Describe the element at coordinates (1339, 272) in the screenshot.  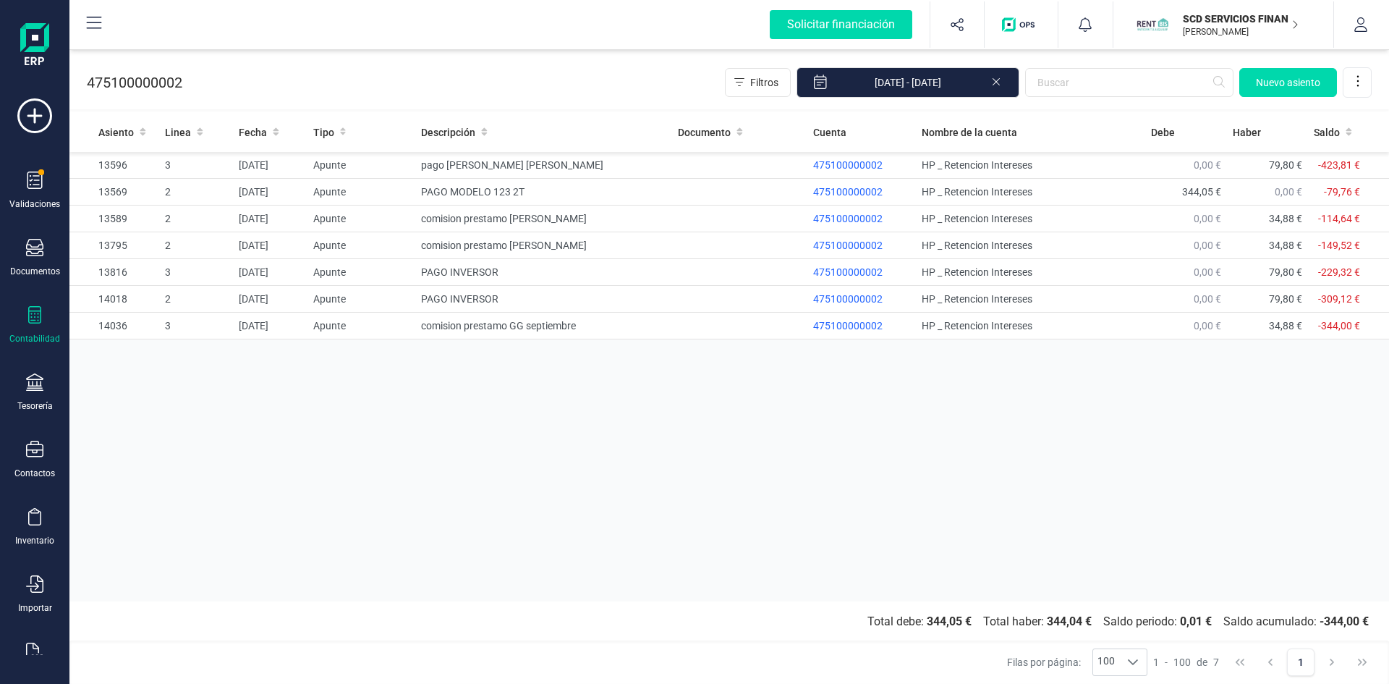
I see `span: -229,32 €` at that location.